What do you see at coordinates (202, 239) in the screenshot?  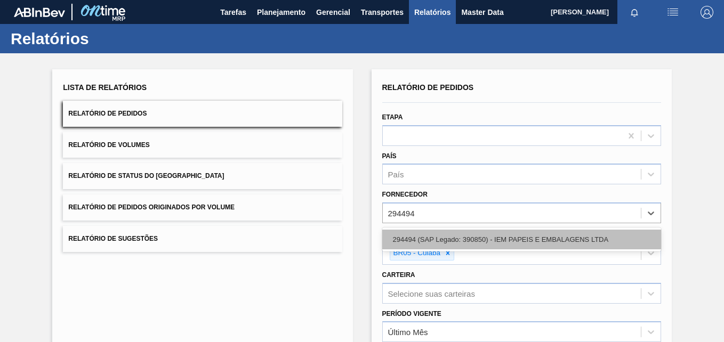 I see `button: Relatório de Sugestões` at bounding box center [202, 239].